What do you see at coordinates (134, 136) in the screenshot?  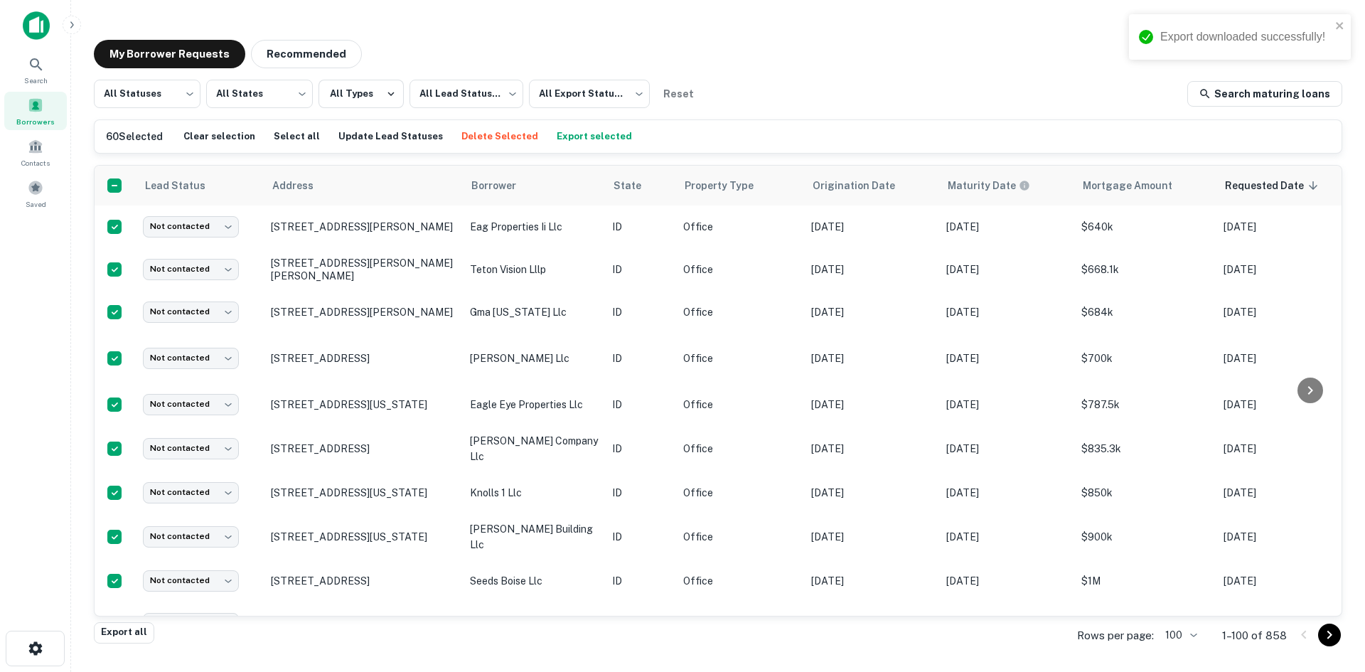 I see `h6: 60 Selected` at bounding box center [134, 136].